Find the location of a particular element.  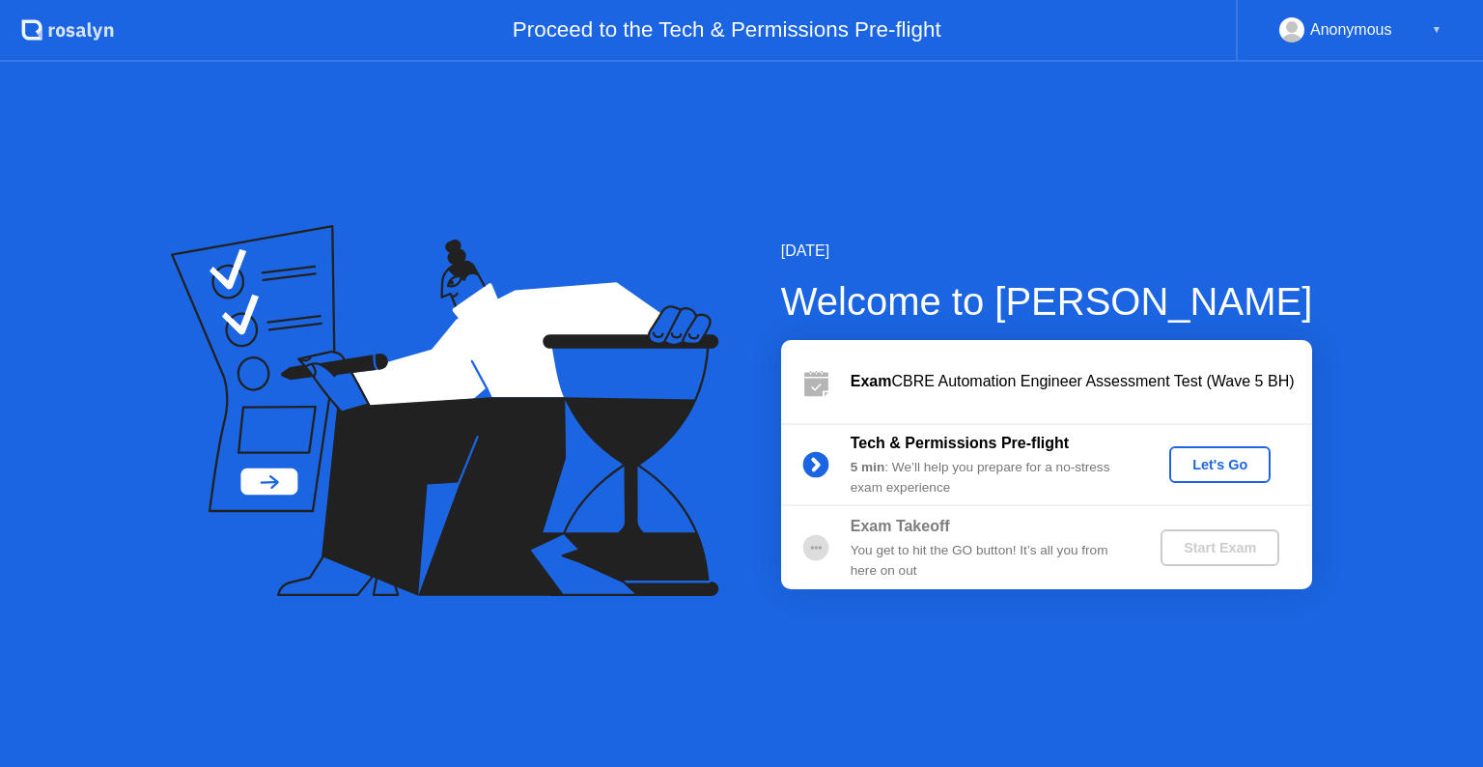

div: : We’ll help you prepare for a no-stress exam experience is located at coordinates (990, 477).